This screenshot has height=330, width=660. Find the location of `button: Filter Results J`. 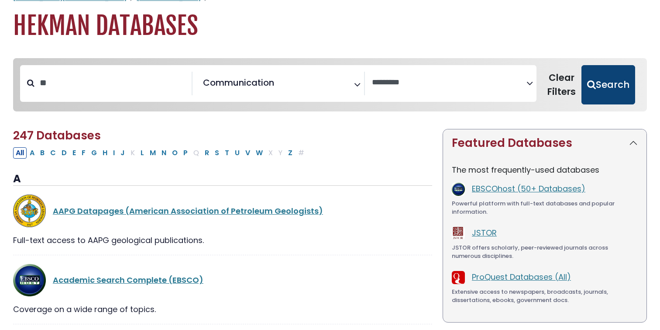

button: Filter Results J is located at coordinates (123, 153).